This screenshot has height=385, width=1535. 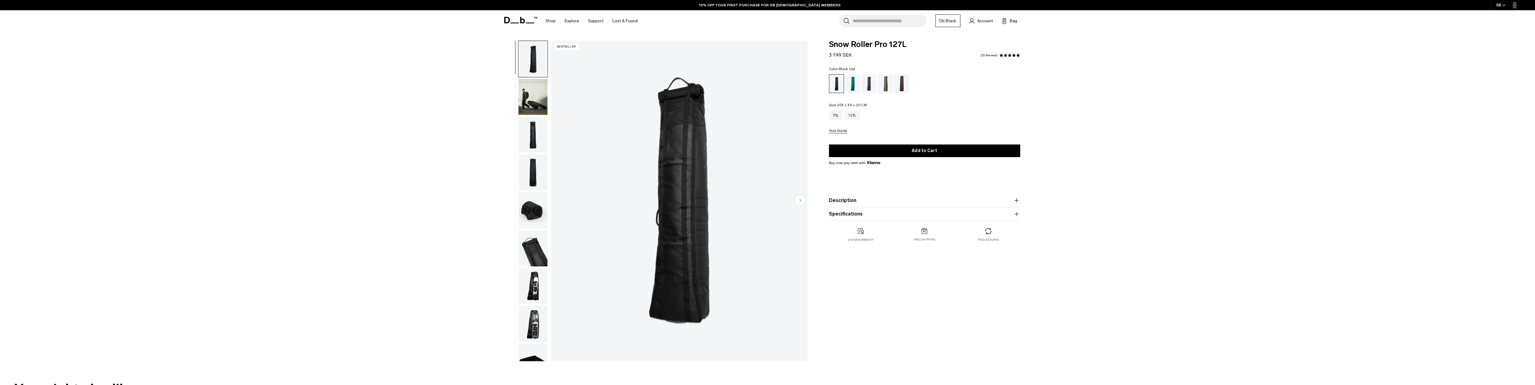 What do you see at coordinates (925, 200) in the screenshot?
I see `button: Description` at bounding box center [925, 200].